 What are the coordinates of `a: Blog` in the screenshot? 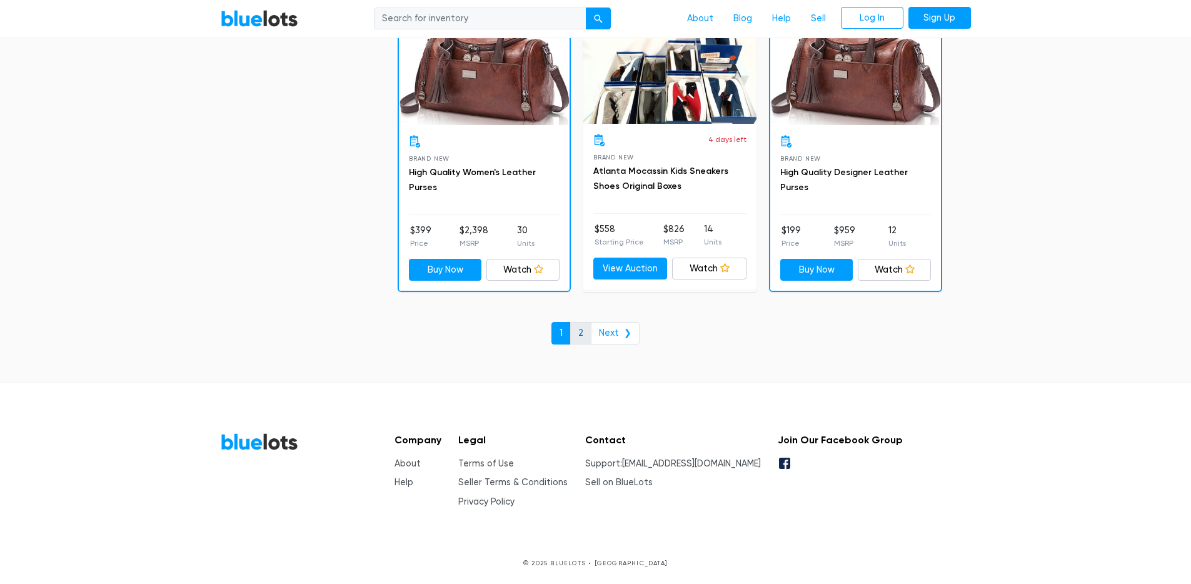 It's located at (743, 19).